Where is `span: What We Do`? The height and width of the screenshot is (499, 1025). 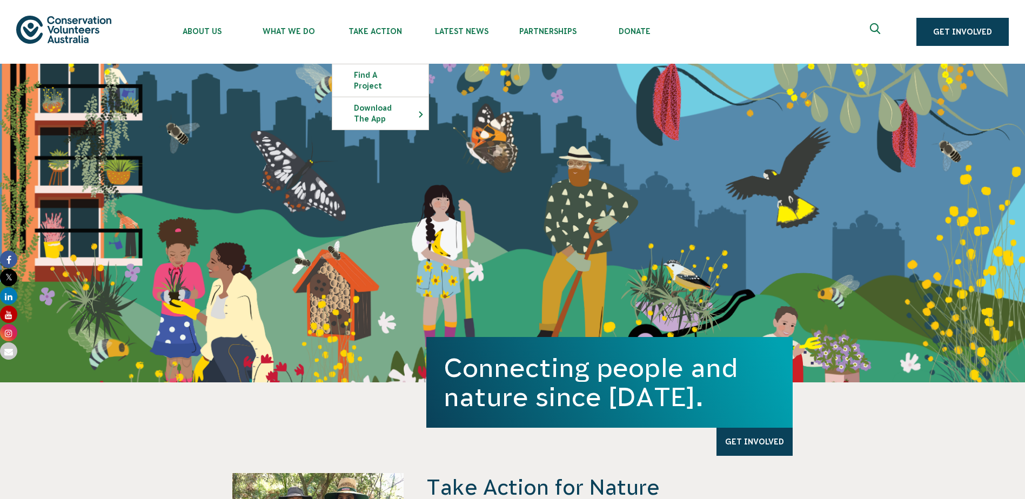 span: What We Do is located at coordinates (288, 31).